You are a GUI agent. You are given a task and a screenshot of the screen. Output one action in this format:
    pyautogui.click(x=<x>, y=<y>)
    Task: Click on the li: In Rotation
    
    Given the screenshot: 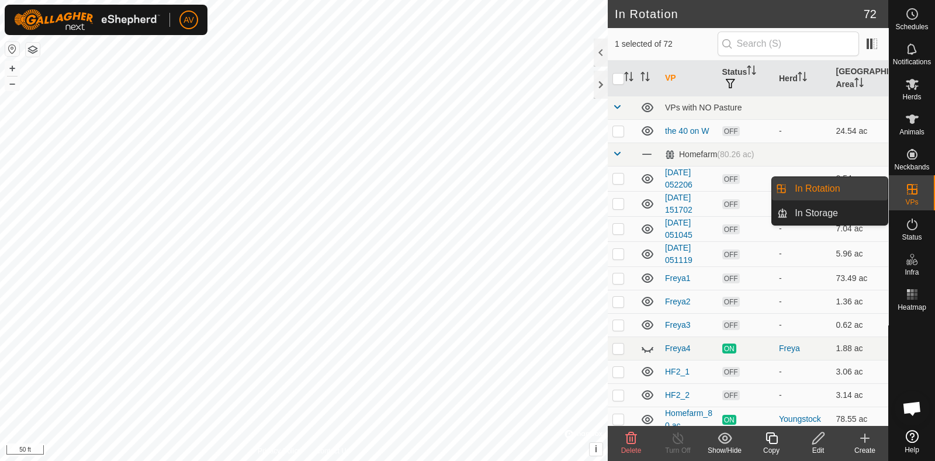 What is the action you would take?
    pyautogui.click(x=830, y=189)
    